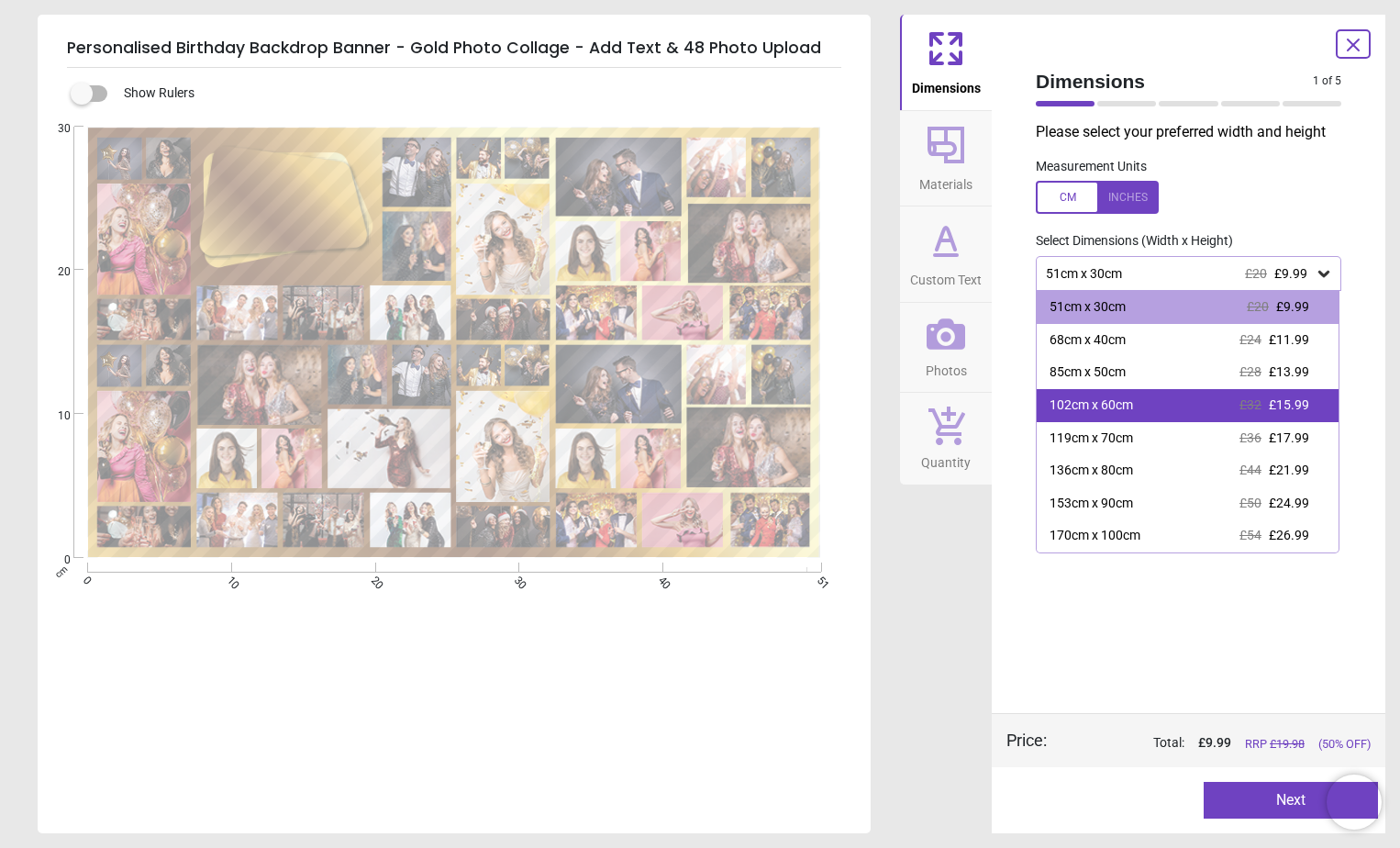  Describe the element at coordinates (1095, 536) in the screenshot. I see `div: 170cm x 100cm` at that location.